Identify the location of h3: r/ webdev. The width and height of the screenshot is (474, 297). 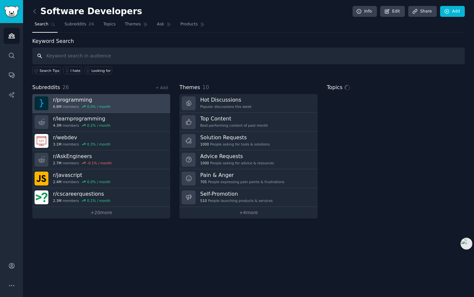
(82, 137).